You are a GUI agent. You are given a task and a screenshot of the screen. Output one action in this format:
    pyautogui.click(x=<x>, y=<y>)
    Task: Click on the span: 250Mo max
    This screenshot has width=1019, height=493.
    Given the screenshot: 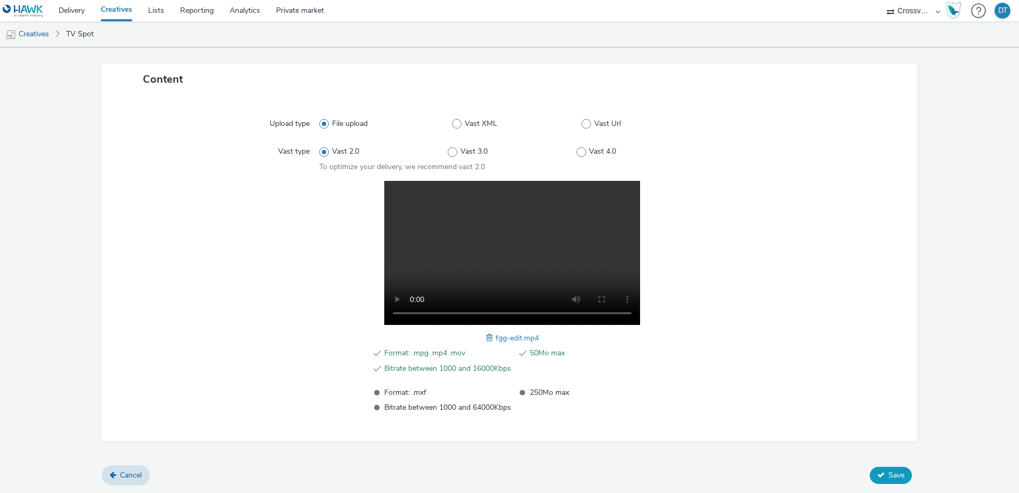 What is the action you would take?
    pyautogui.click(x=593, y=392)
    